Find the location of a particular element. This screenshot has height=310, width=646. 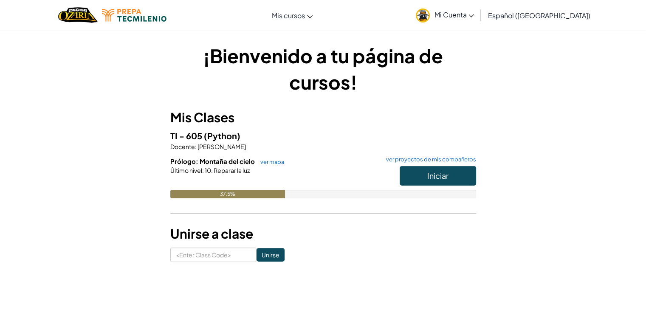

span: Prólogo: Montaña del cielo is located at coordinates (213, 161).